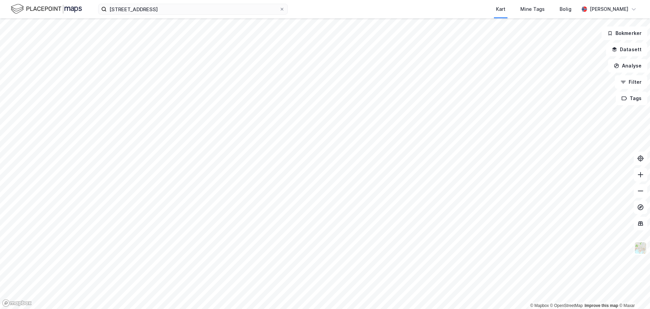  Describe the element at coordinates (193, 9) in the screenshot. I see `input: Søk på adresse, matrikkel, gårdeiere, leietakere eller personer` at that location.